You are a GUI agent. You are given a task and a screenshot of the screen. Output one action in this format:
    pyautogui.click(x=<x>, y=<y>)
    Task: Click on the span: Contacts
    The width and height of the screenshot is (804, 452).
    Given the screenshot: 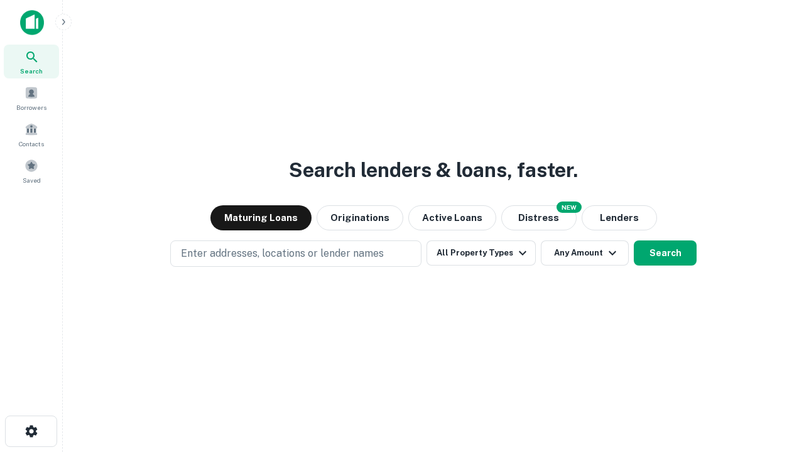 What is the action you would take?
    pyautogui.click(x=31, y=144)
    